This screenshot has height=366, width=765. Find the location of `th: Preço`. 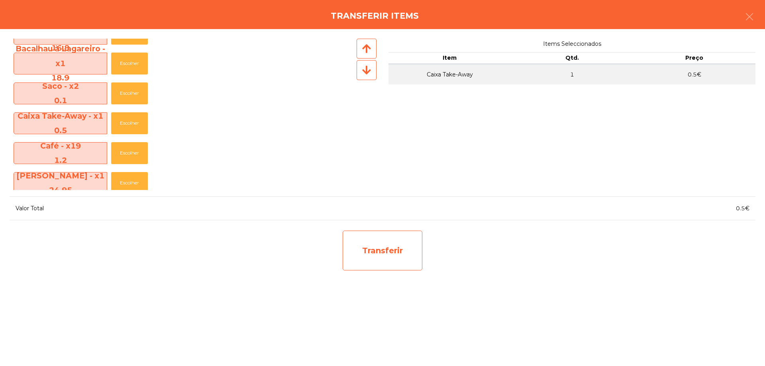

th: Preço is located at coordinates (694, 58).